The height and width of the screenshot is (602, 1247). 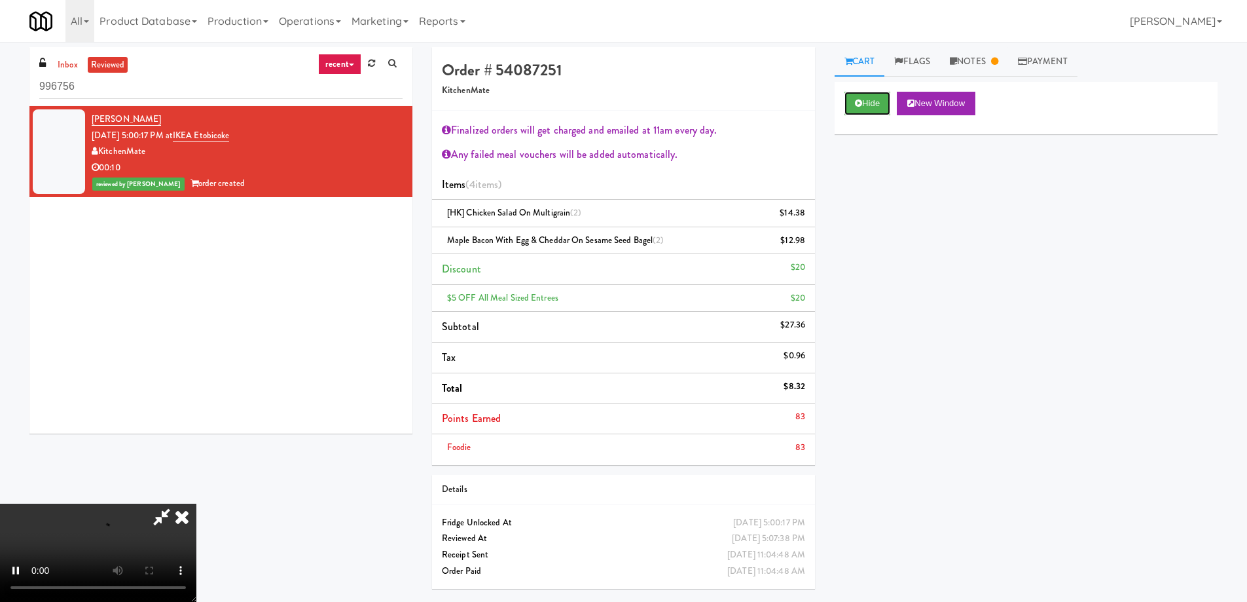 I want to click on div: $12.98, so click(x=793, y=240).